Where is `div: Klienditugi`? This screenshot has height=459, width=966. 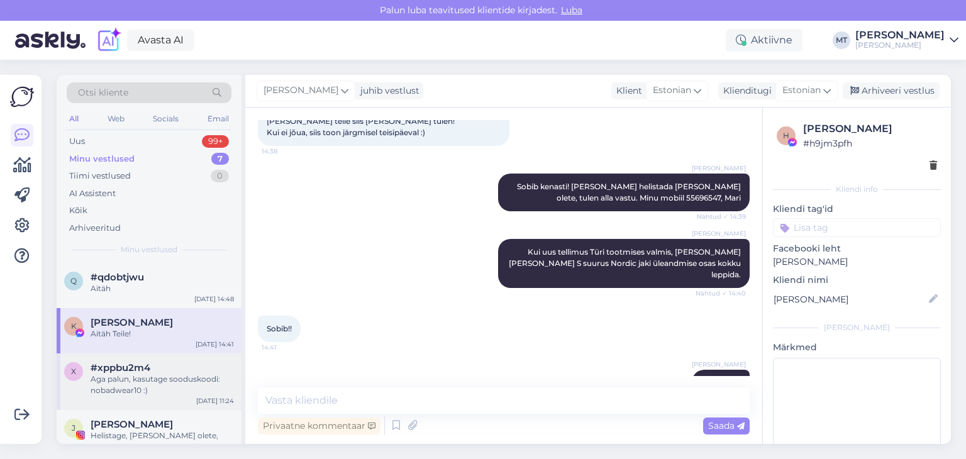
div: Klienditugi is located at coordinates (744, 91).